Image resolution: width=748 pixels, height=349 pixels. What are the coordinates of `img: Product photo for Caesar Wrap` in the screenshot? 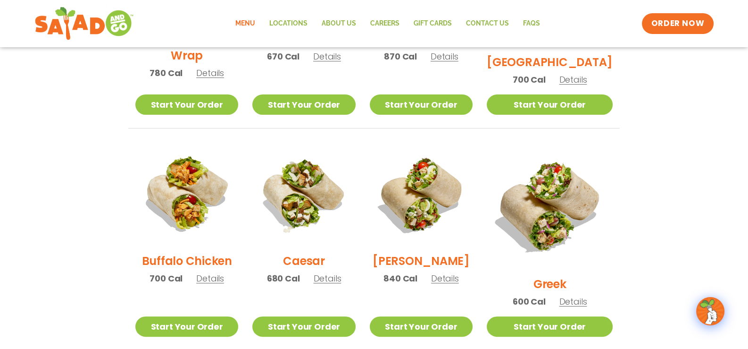 It's located at (304, 194).